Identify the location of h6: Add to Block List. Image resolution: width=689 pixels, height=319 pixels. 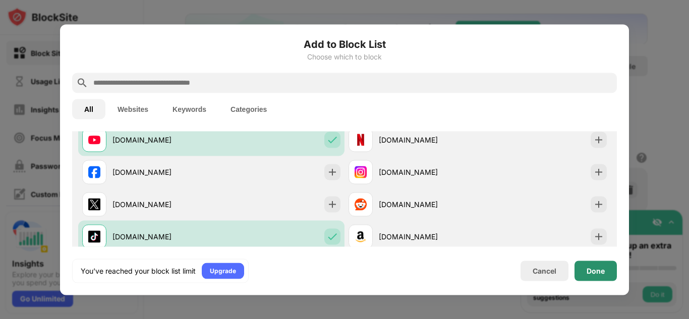
(344, 44).